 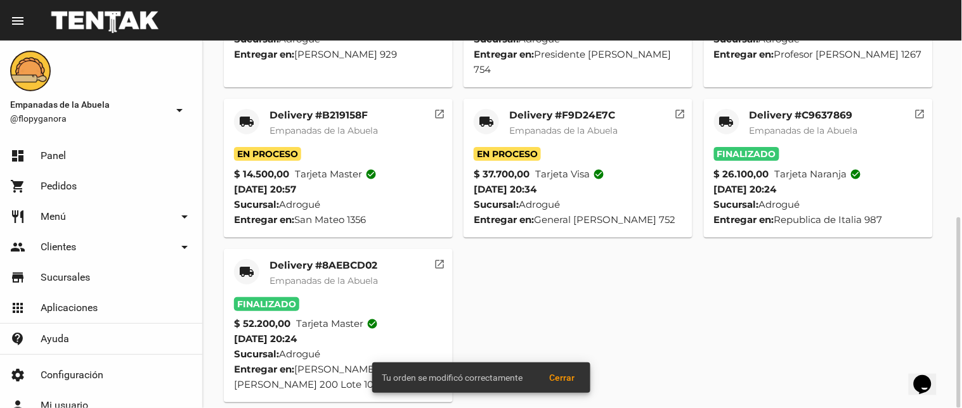 I want to click on span: Ayuda, so click(x=55, y=339).